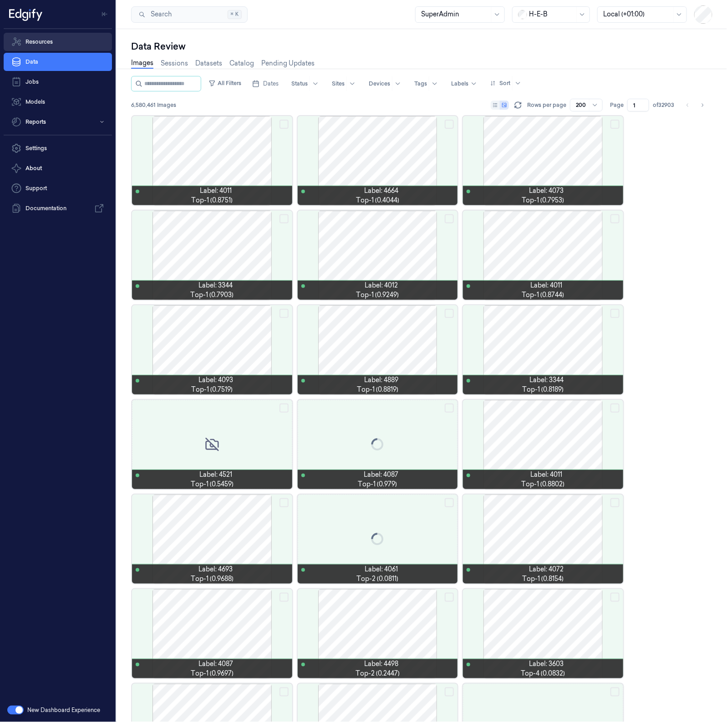 Image resolution: width=727 pixels, height=722 pixels. What do you see at coordinates (381, 664) in the screenshot?
I see `span: Label: 4498` at bounding box center [381, 664].